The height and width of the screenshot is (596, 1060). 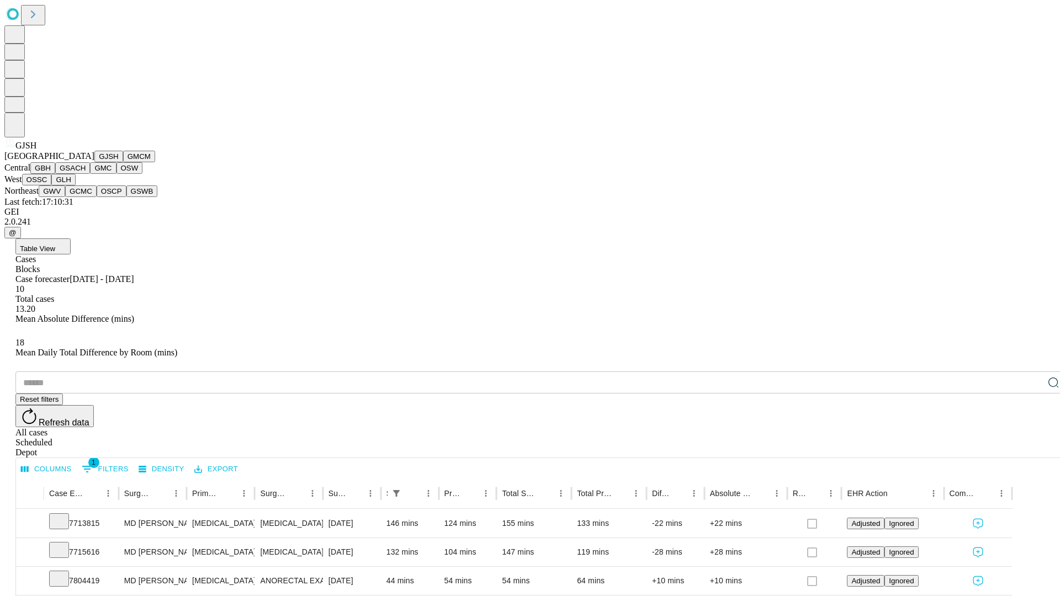 I want to click on span: Mean Daily Total Difference by Room (mins), so click(x=96, y=352).